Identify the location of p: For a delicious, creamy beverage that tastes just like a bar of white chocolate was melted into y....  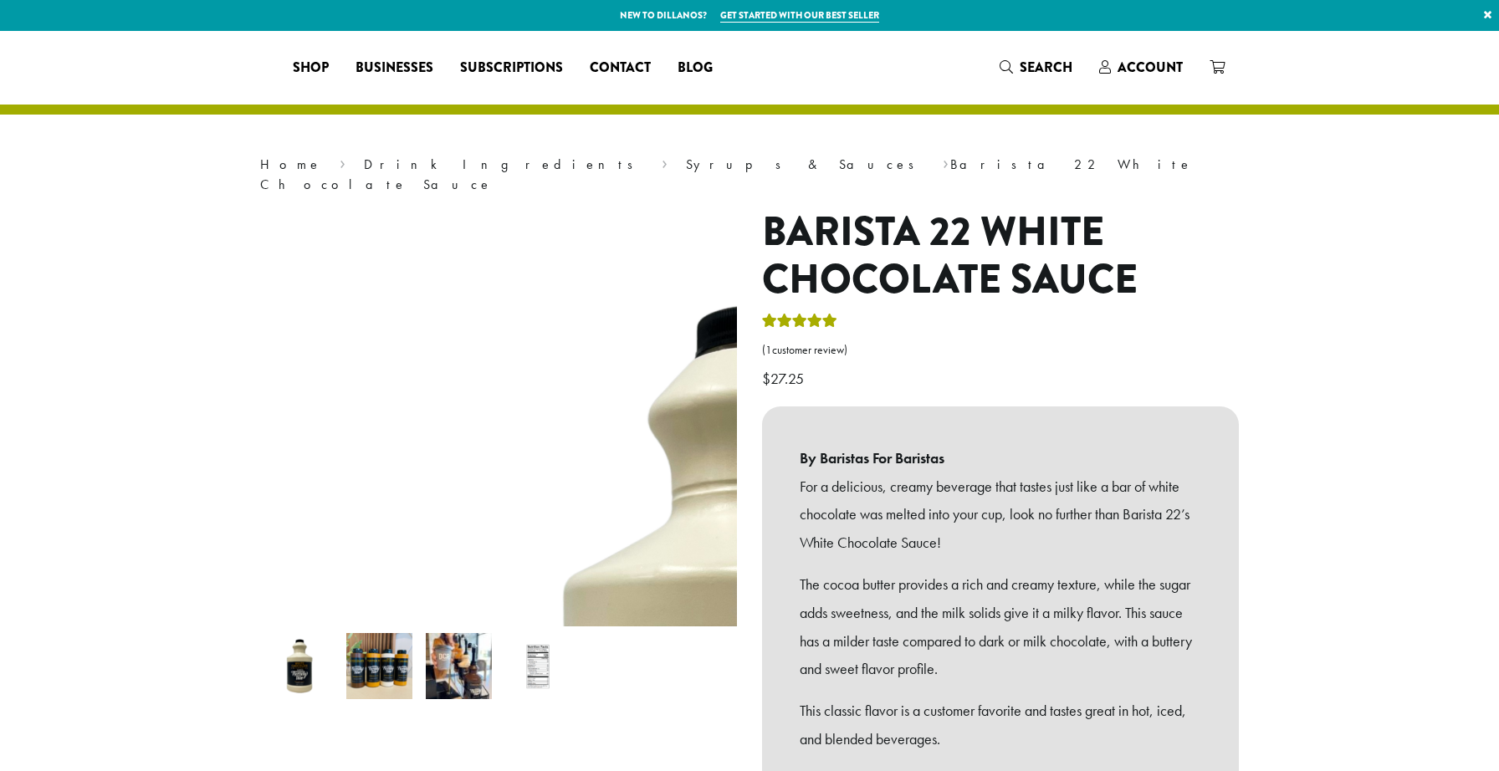
(1000, 514).